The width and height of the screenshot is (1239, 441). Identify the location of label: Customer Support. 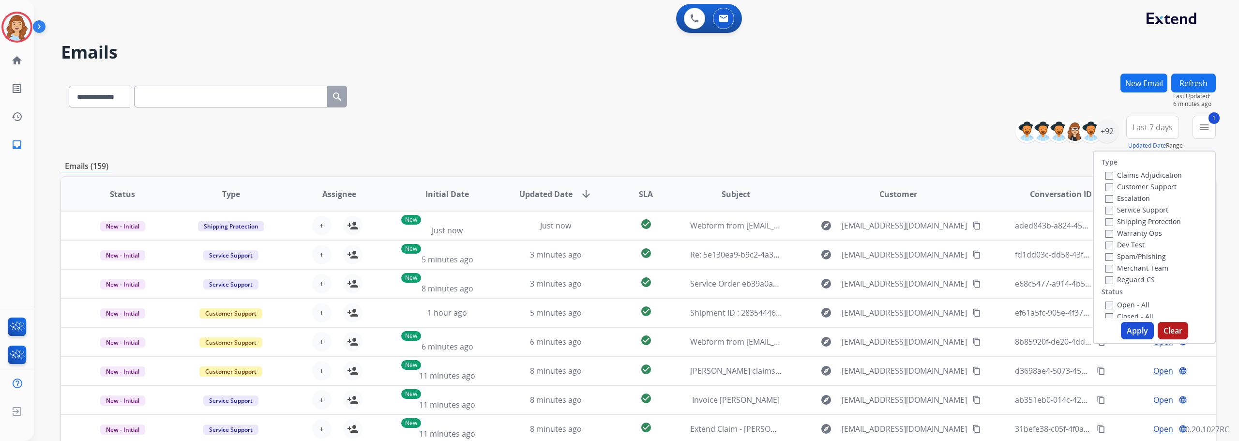
(1141, 186).